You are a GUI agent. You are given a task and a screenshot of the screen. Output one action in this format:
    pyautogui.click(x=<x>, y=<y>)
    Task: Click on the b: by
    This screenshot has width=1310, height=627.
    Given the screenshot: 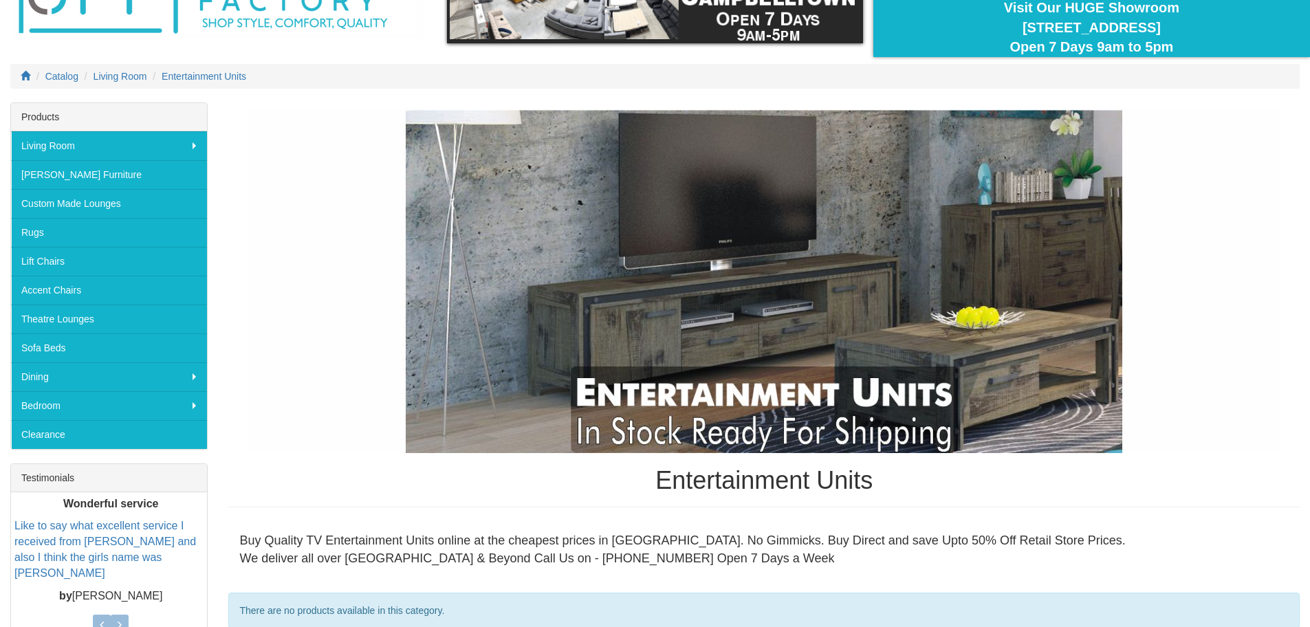 What is the action you would take?
    pyautogui.click(x=65, y=595)
    